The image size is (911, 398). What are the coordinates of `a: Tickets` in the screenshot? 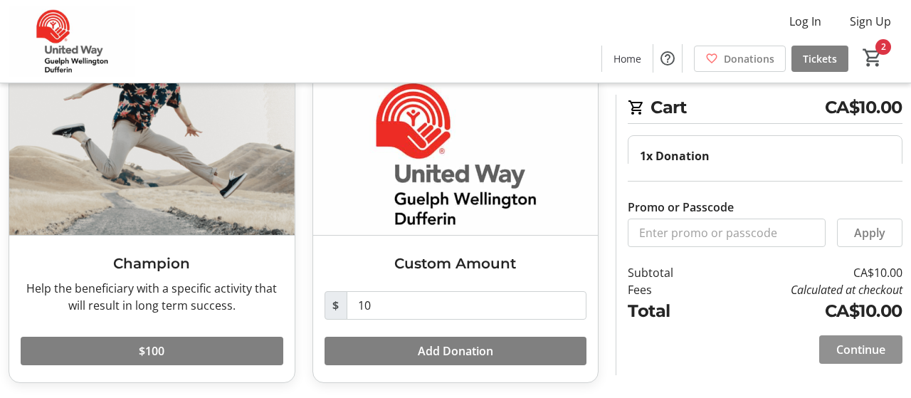 It's located at (820, 58).